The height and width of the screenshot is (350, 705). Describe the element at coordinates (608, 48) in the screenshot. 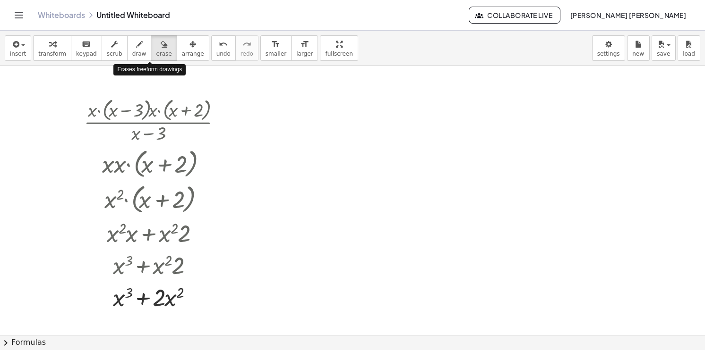

I see `button: settings` at that location.